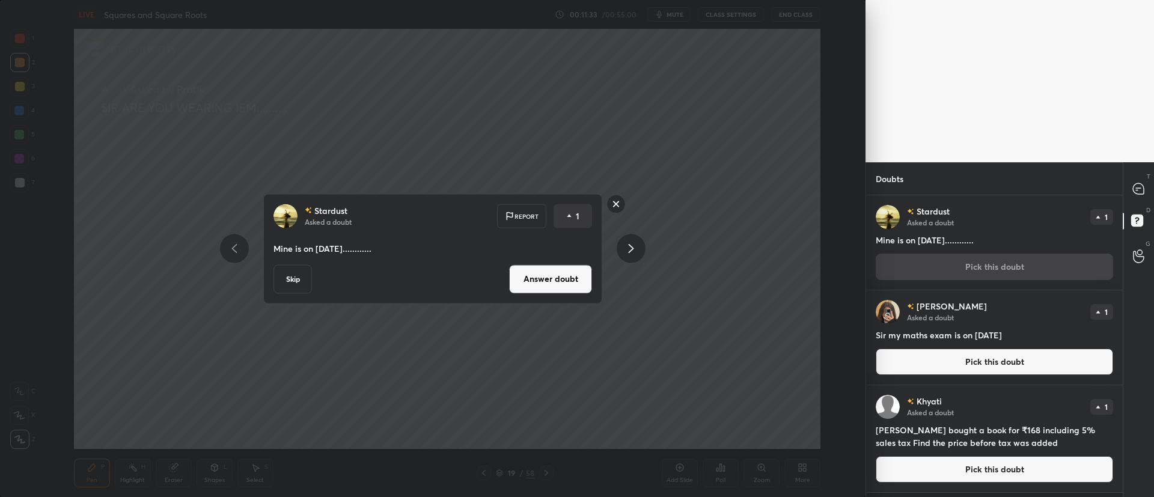 This screenshot has height=497, width=1154. Describe the element at coordinates (1148, 243) in the screenshot. I see `p: G` at that location.